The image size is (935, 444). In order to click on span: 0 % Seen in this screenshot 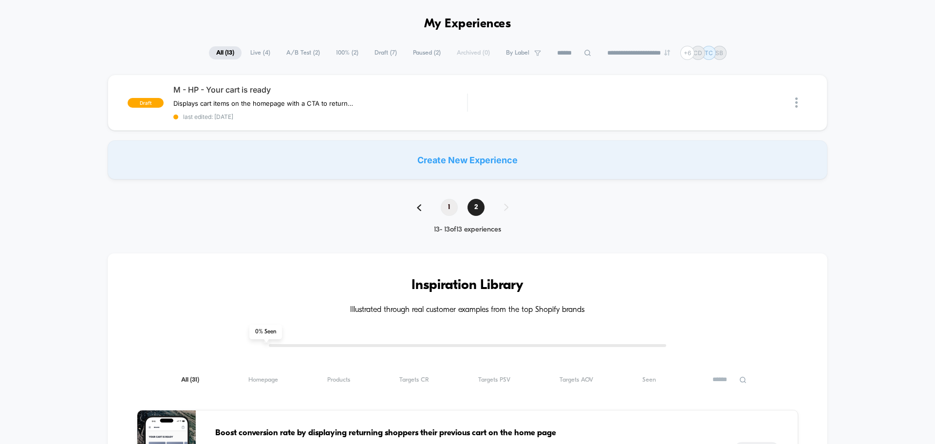, I will do `click(265, 332)`.